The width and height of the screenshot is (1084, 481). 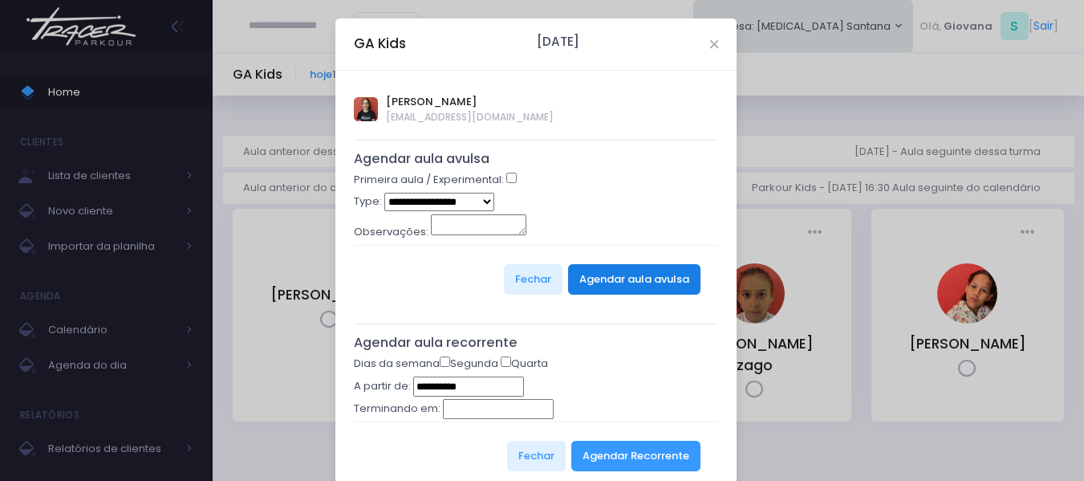 I want to click on label: Primeira aula / Experimental:, so click(x=428, y=180).